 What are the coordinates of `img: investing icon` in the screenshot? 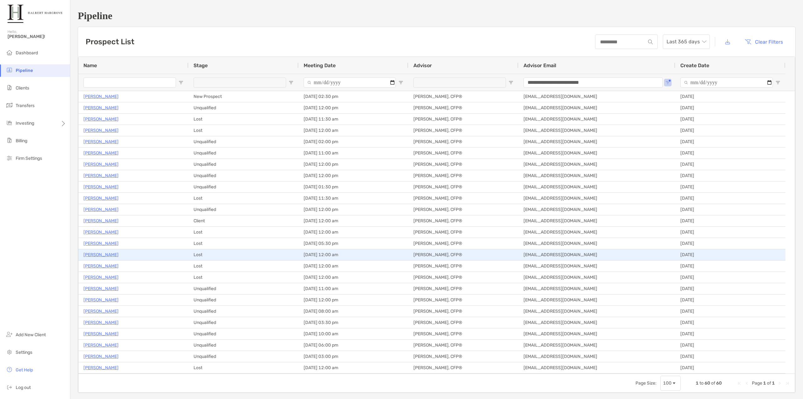 It's located at (9, 123).